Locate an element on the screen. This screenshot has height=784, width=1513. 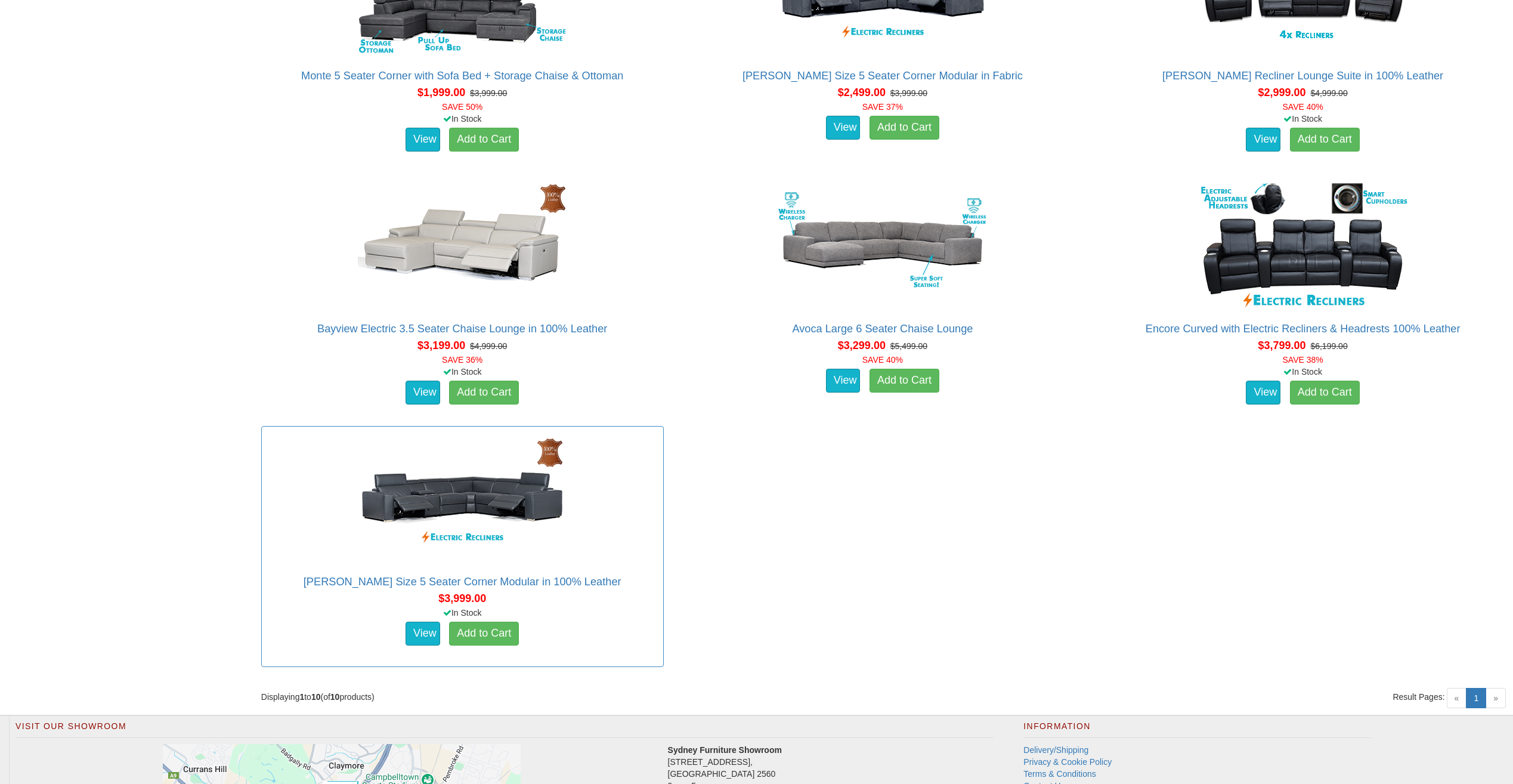
img: Bayview Electric 3.5 Seater Chaise Lounge in 100% Leather is located at coordinates (462, 245).